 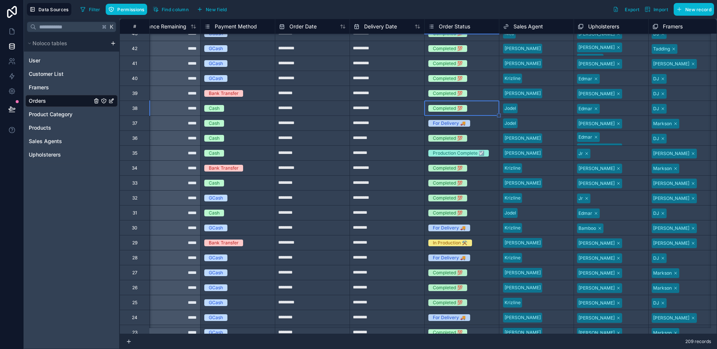 I want to click on div: Production Complete ☑️, so click(x=459, y=153).